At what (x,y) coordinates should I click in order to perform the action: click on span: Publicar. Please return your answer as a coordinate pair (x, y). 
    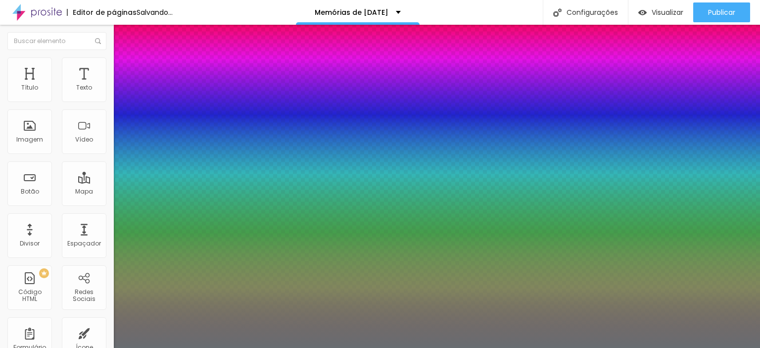
    Looking at the image, I should click on (721, 12).